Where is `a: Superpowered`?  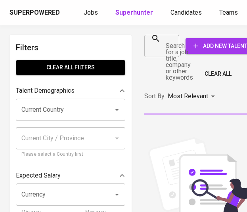
a: Superpowered is located at coordinates (35, 13).